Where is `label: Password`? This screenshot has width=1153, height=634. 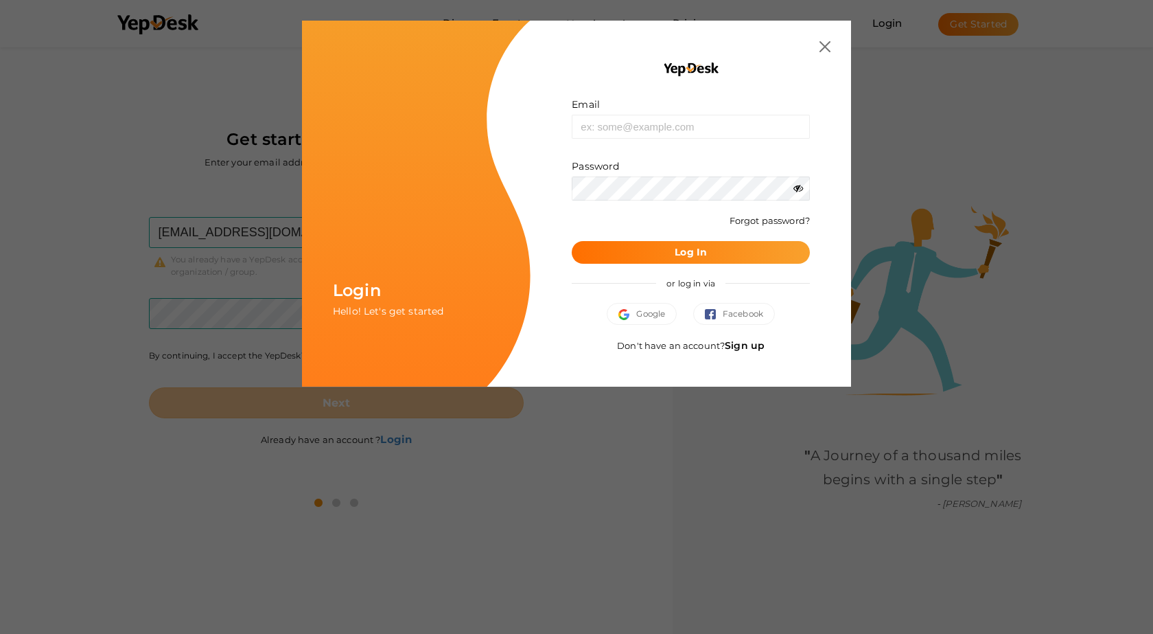
label: Password is located at coordinates (595, 166).